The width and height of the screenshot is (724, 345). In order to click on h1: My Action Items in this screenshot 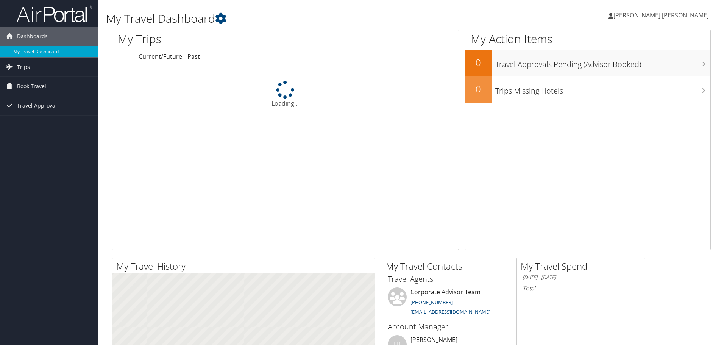, I will do `click(588, 39)`.